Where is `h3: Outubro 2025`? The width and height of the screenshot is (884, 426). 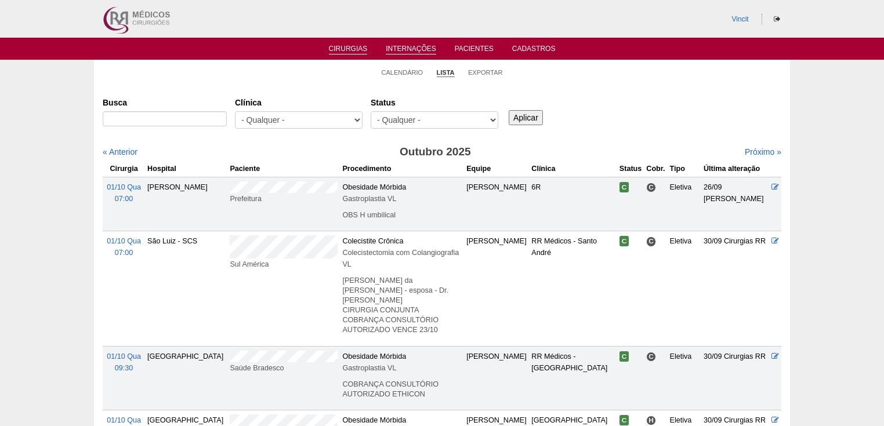
h3: Outubro 2025 is located at coordinates (435, 152).